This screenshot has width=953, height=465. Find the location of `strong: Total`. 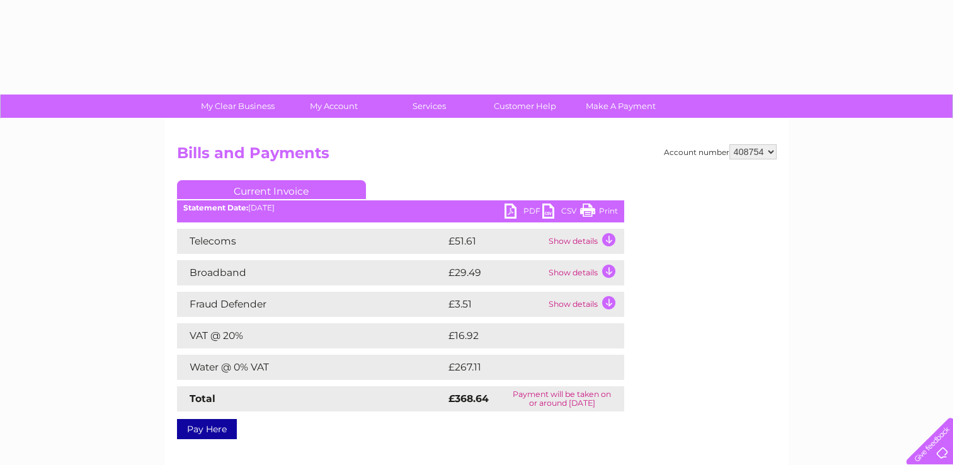

strong: Total is located at coordinates (202, 398).